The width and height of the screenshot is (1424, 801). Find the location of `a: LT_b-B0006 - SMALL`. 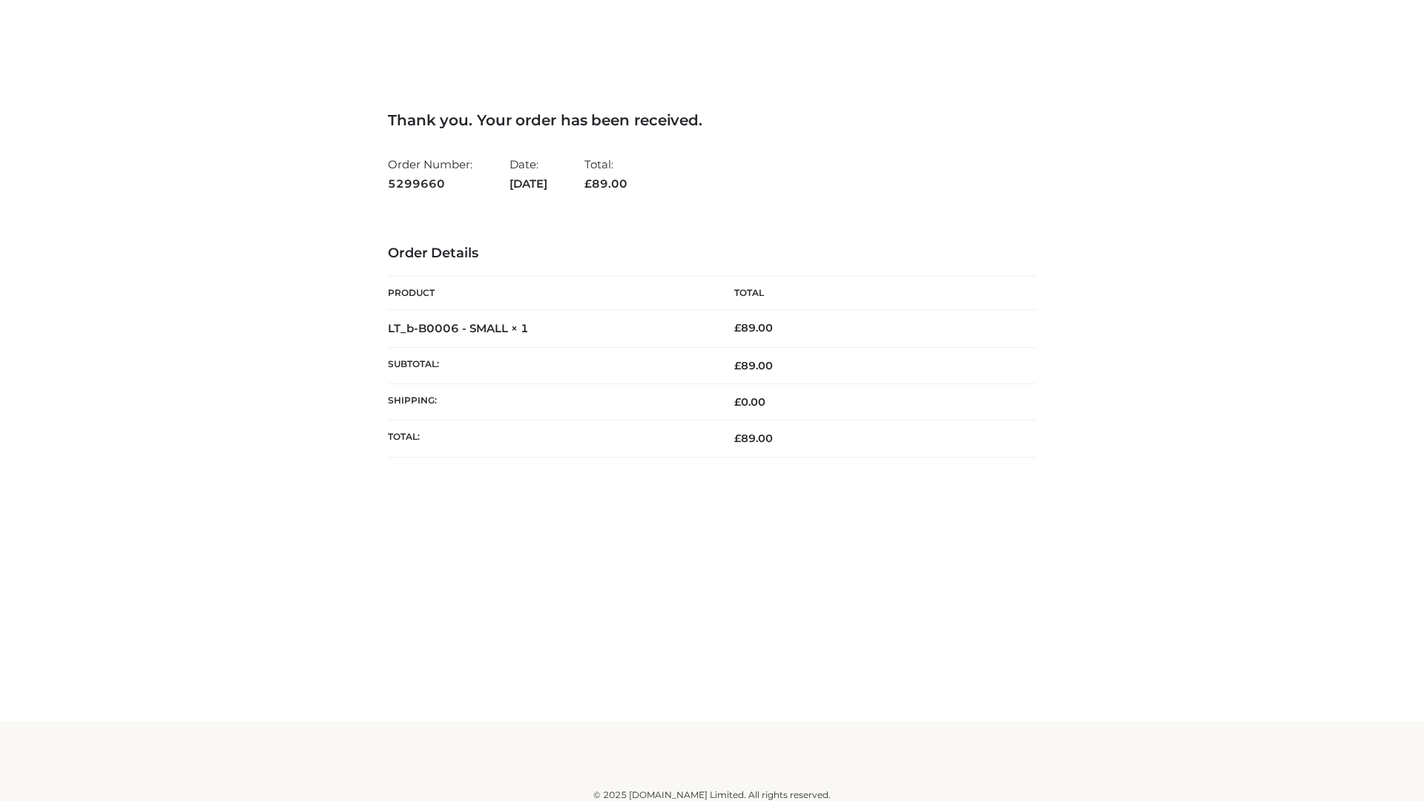

a: LT_b-B0006 - SMALL is located at coordinates (448, 328).